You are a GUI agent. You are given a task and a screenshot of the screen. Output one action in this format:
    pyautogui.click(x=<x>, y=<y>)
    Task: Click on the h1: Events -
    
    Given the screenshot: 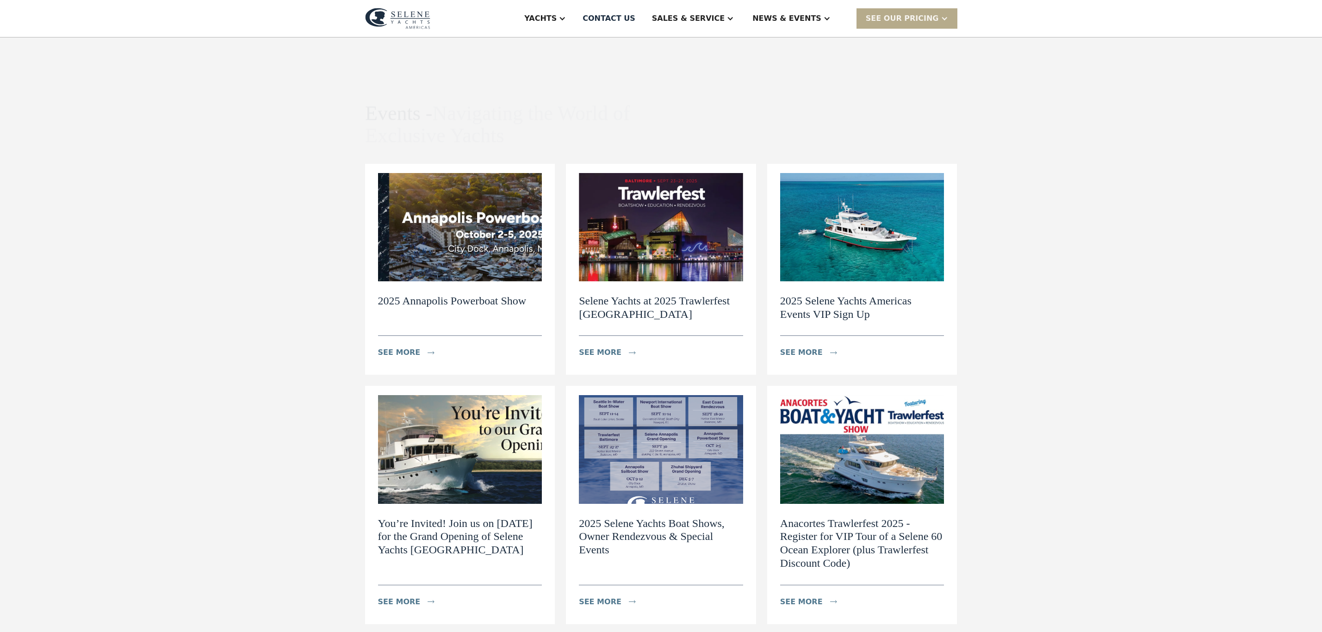 What is the action you would take?
    pyautogui.click(x=499, y=124)
    